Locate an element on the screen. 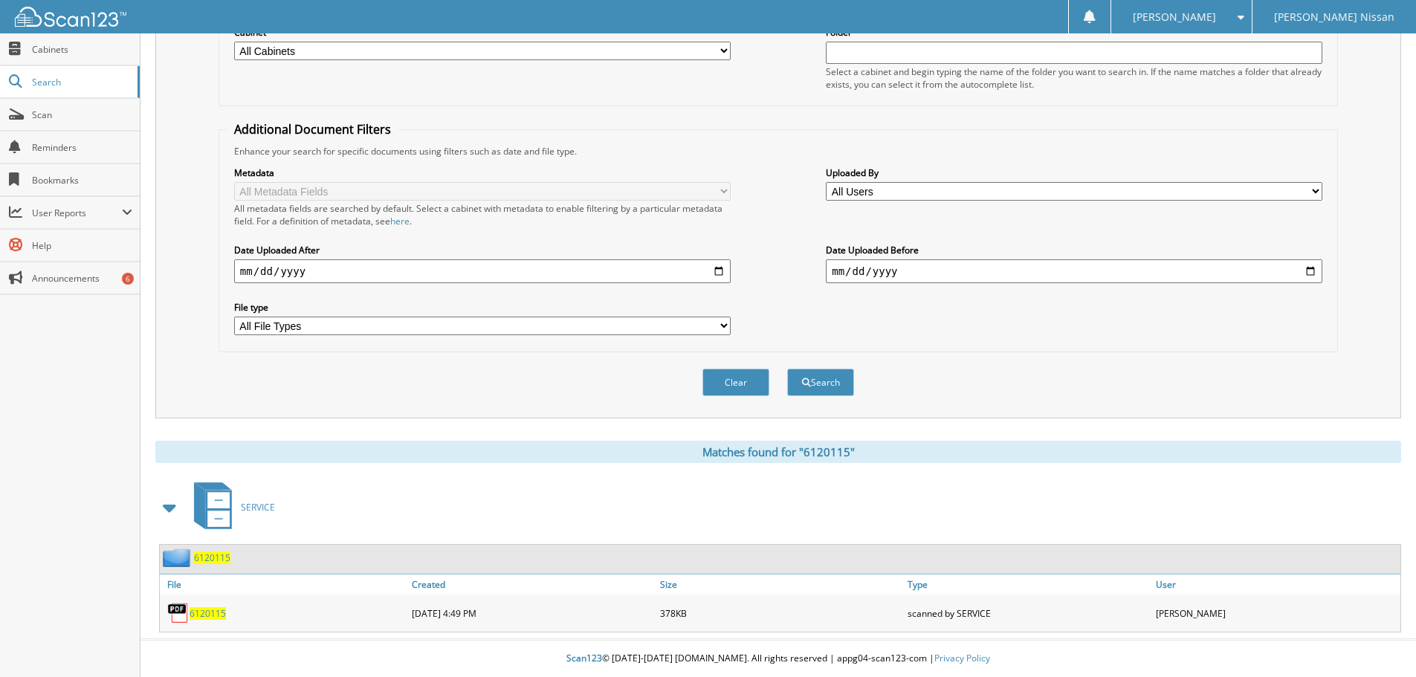  a: SERVICE is located at coordinates (230, 507).